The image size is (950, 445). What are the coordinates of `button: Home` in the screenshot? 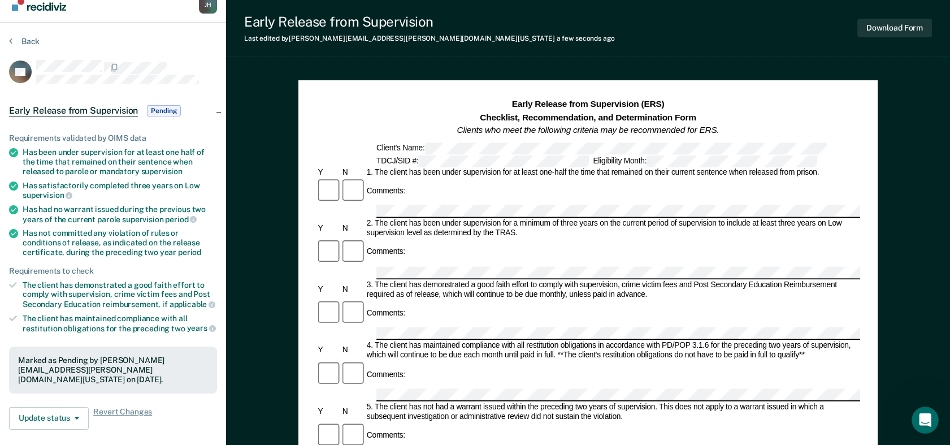 It's located at (188, 15).